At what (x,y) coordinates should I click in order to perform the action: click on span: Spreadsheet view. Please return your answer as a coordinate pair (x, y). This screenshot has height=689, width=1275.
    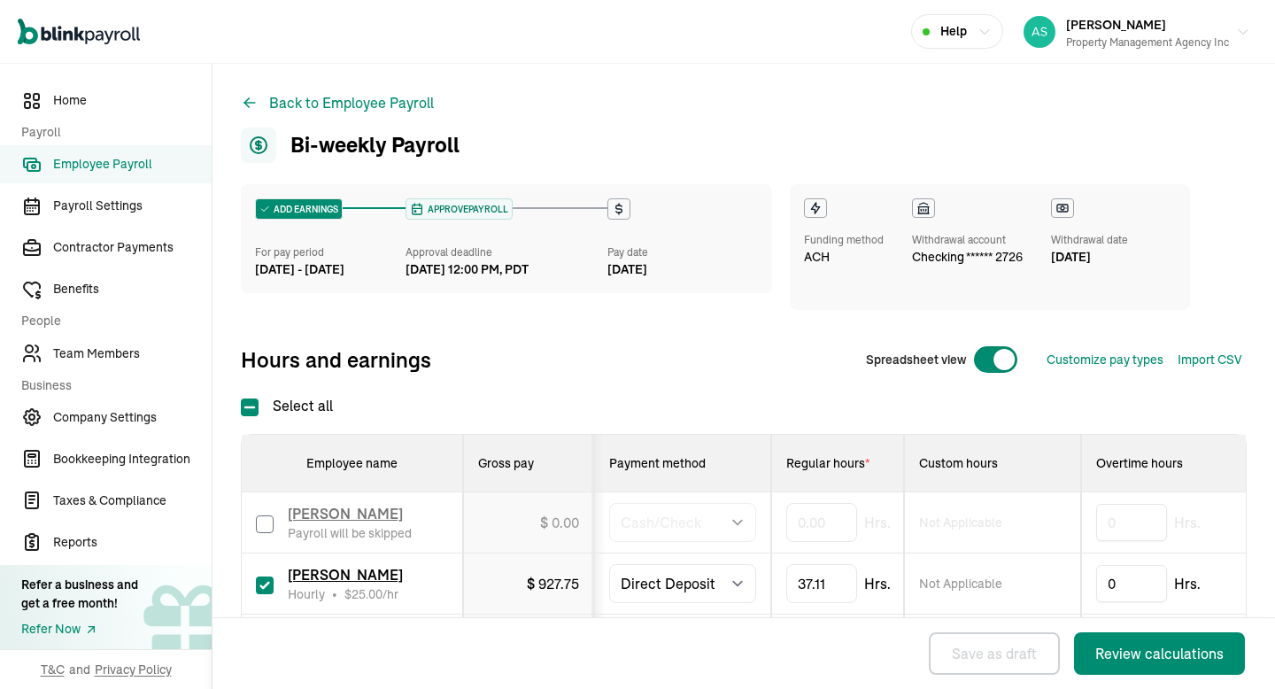
    Looking at the image, I should click on (915, 359).